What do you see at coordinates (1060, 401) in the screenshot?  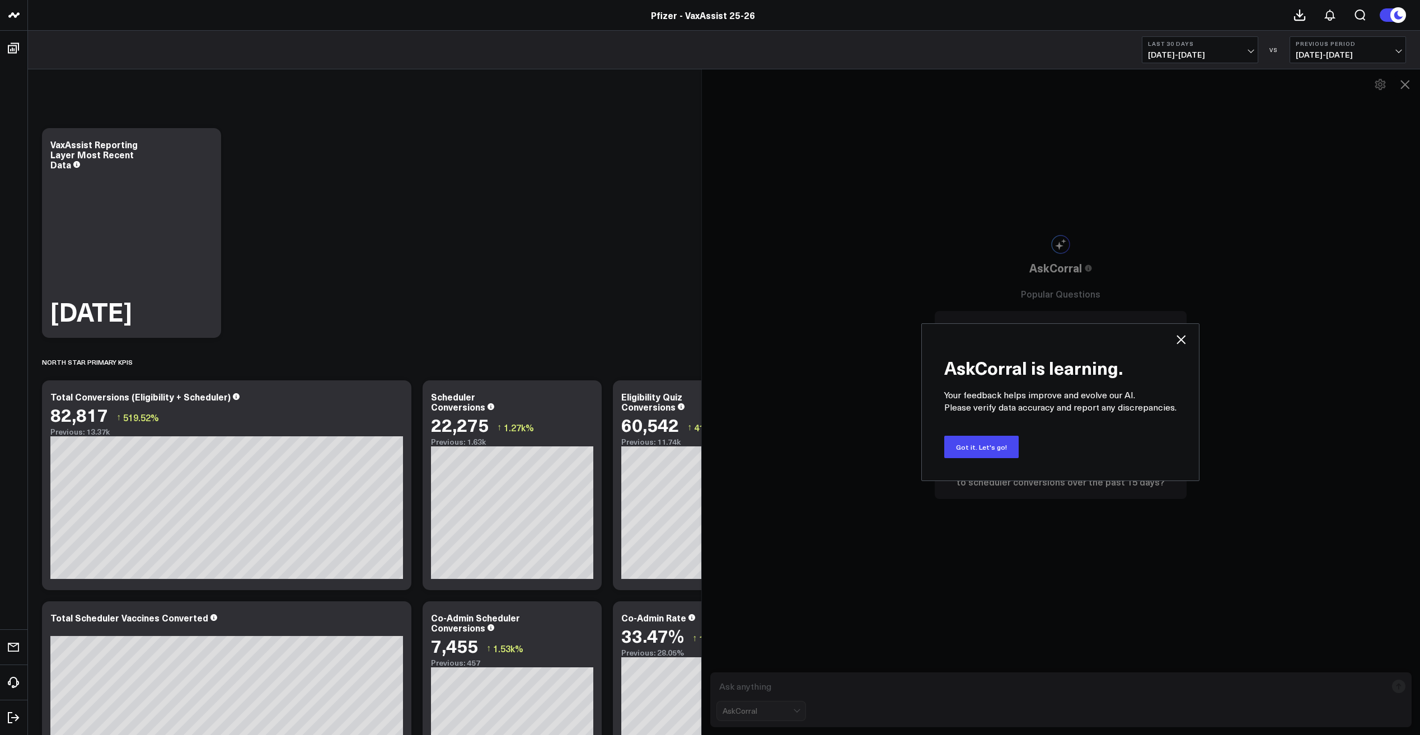 I see `p: Your feedback helps improve and evolve our AI. Please verify data accuracy and report any discrep...` at bounding box center [1060, 401].